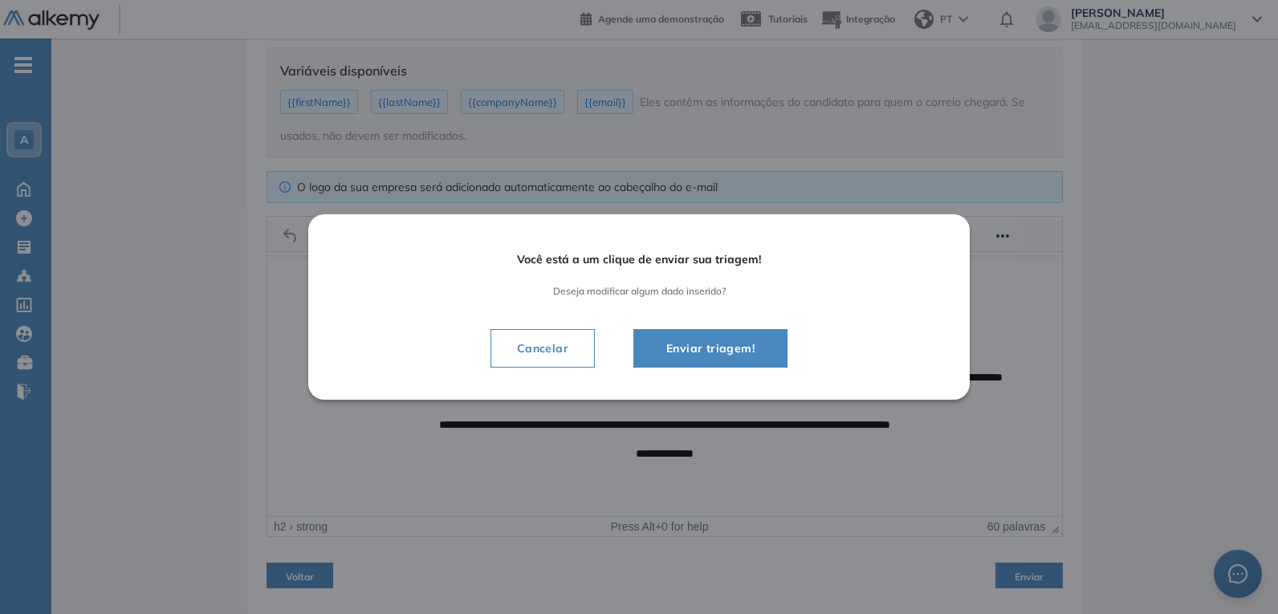  What do you see at coordinates (711, 348) in the screenshot?
I see `button: Enviar triagem!` at bounding box center [711, 348].